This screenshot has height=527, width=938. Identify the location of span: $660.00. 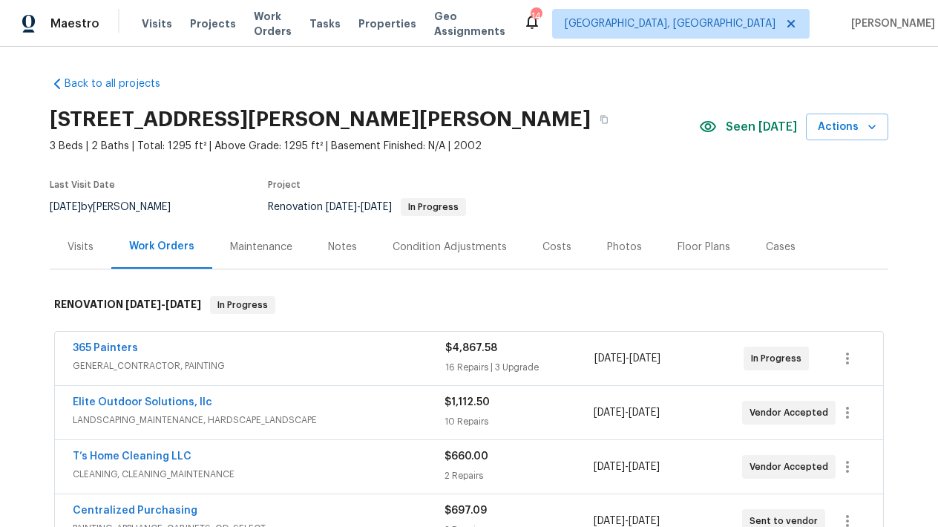
(466, 457).